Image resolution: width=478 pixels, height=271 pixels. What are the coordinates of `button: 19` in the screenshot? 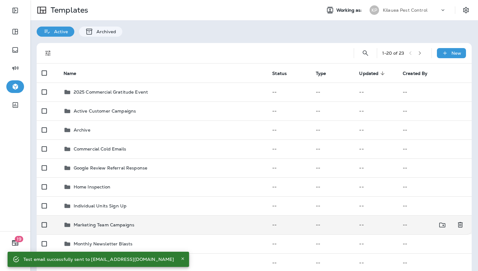 It's located at (15, 243).